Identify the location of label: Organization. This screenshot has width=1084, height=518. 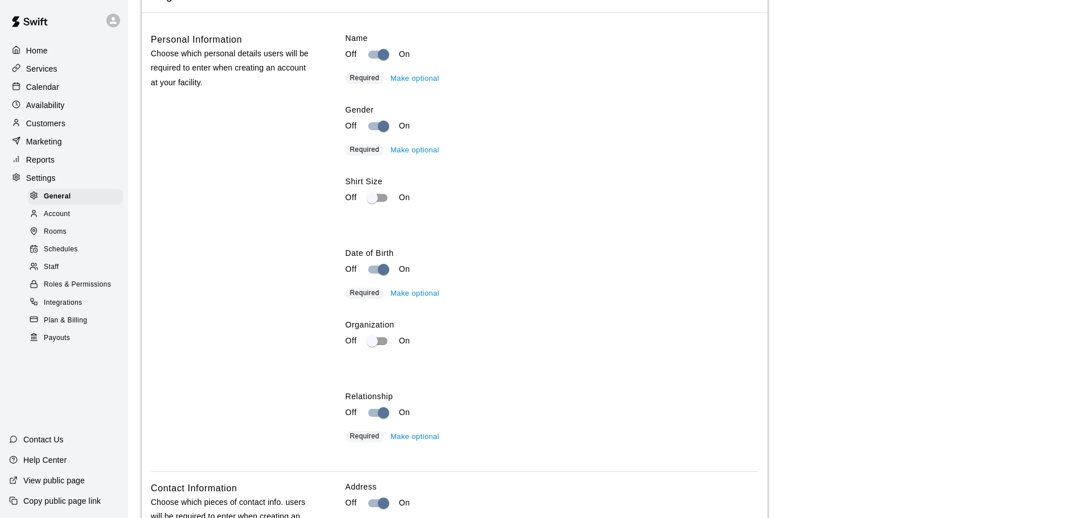
(552, 325).